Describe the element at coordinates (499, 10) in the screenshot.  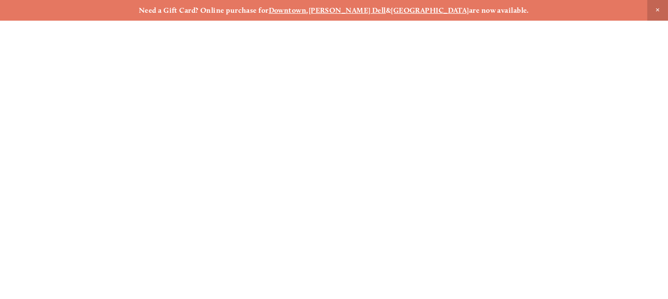
I see `strong: are now available.` at that location.